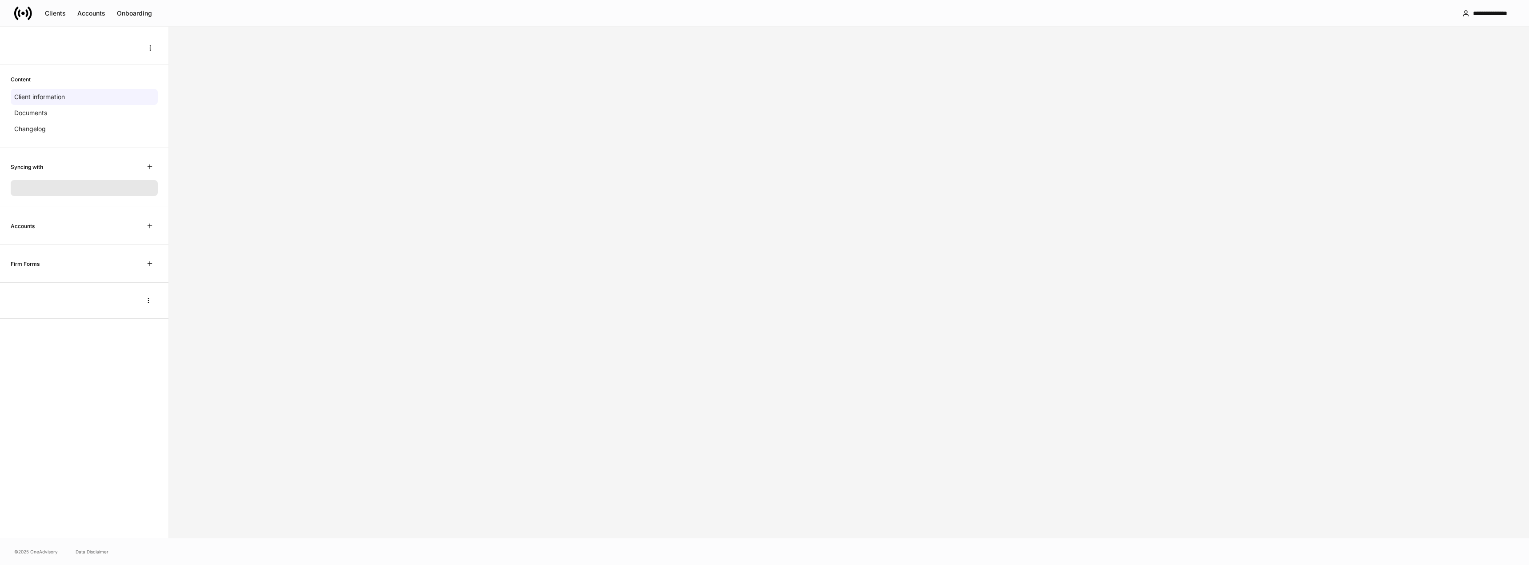 The image size is (1529, 565). Describe the element at coordinates (91, 13) in the screenshot. I see `button: Accounts` at that location.